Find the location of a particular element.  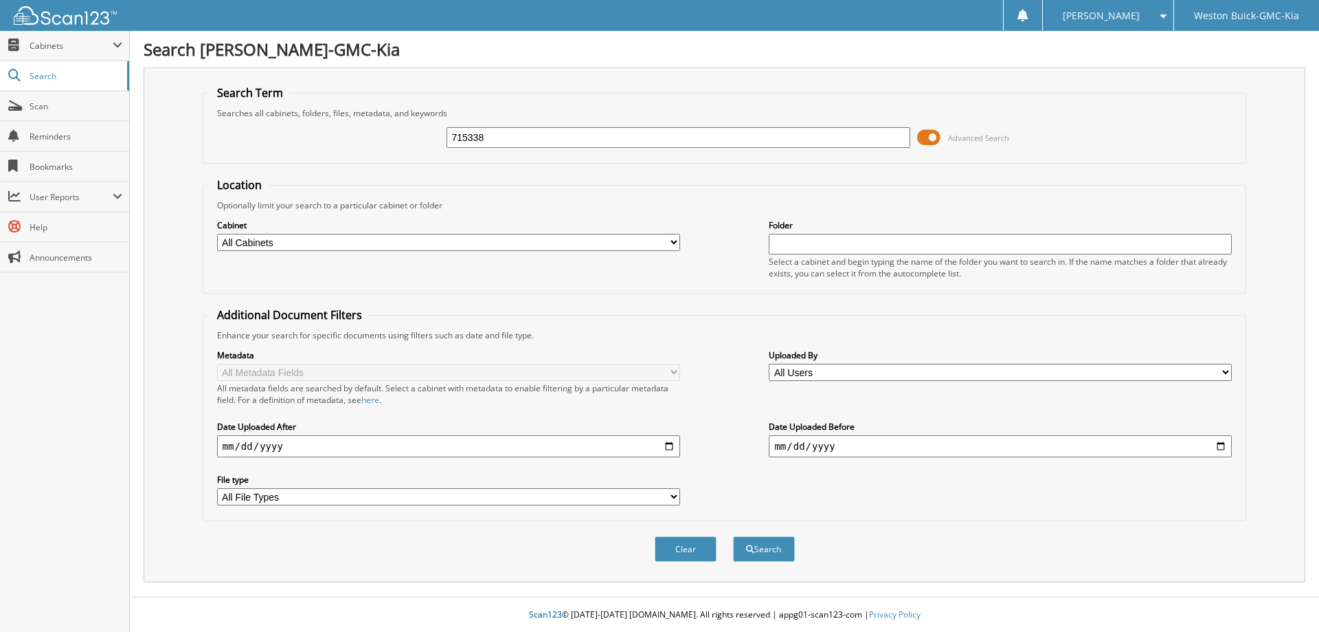

label: Date Uploaded After is located at coordinates (449, 426).